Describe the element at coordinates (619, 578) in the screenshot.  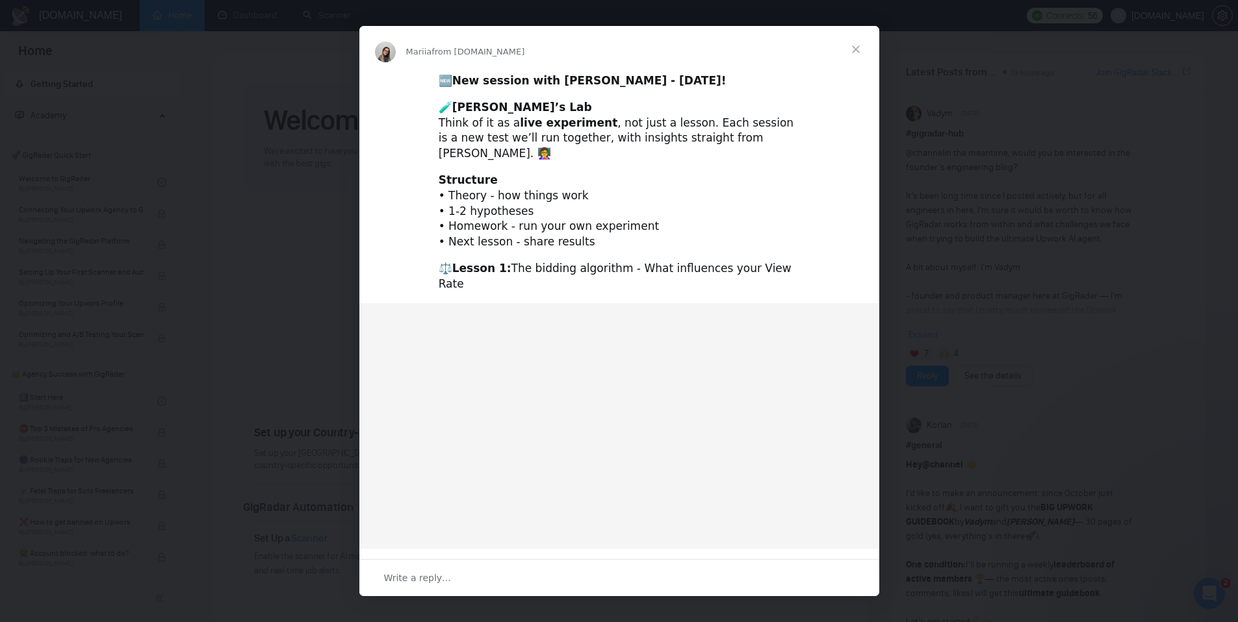
I see `div: Open conversation and reply` at that location.